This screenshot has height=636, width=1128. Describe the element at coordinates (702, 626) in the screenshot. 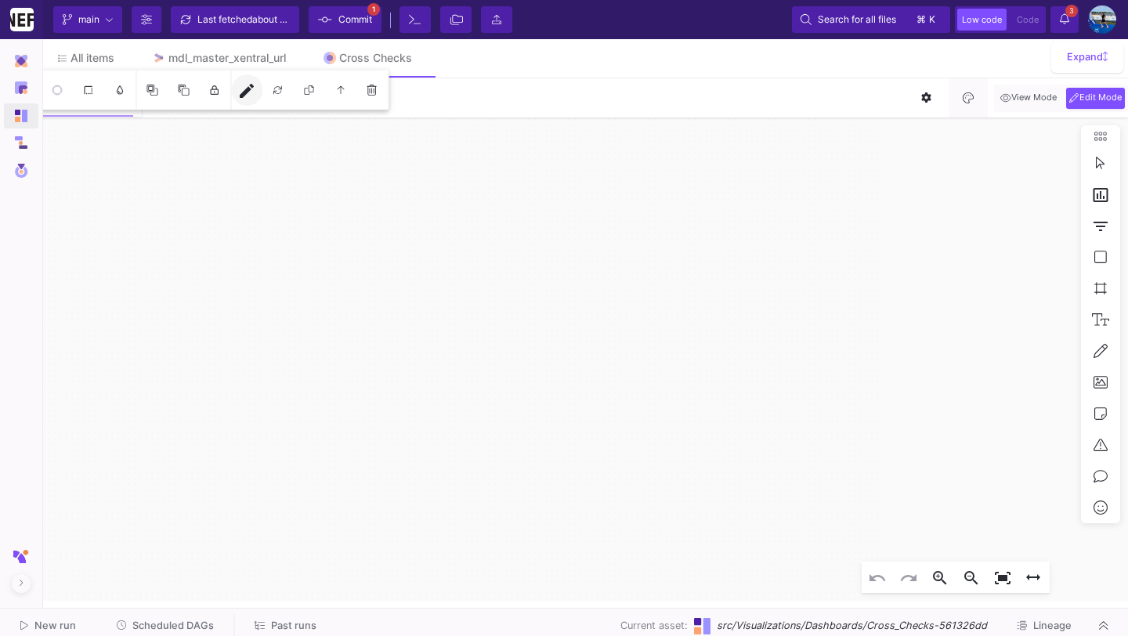

I see `img: Dashboards` at that location.